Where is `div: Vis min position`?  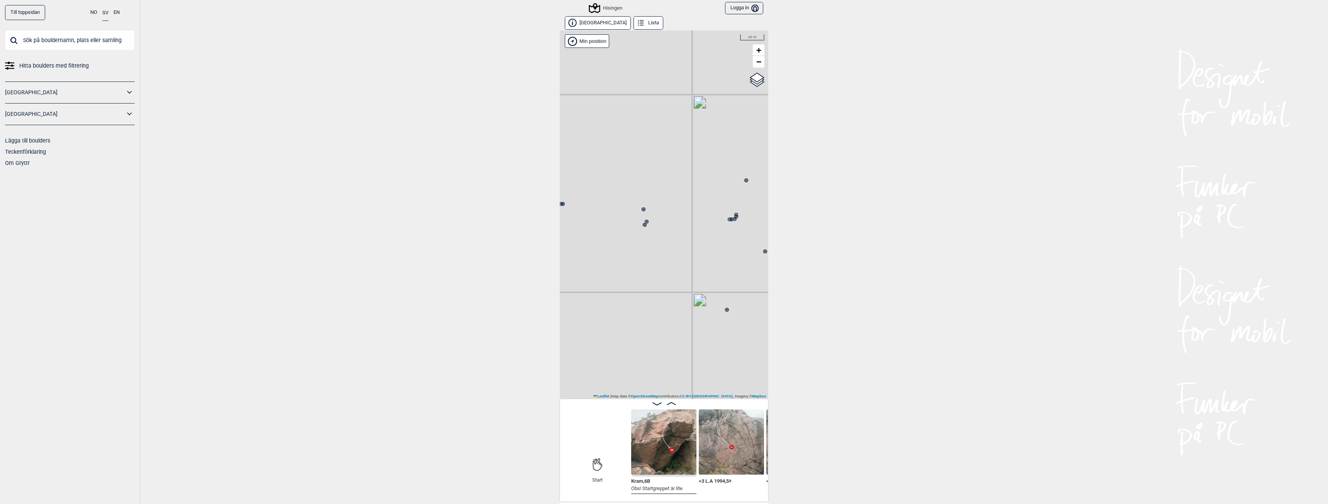
div: Vis min position is located at coordinates (587, 41).